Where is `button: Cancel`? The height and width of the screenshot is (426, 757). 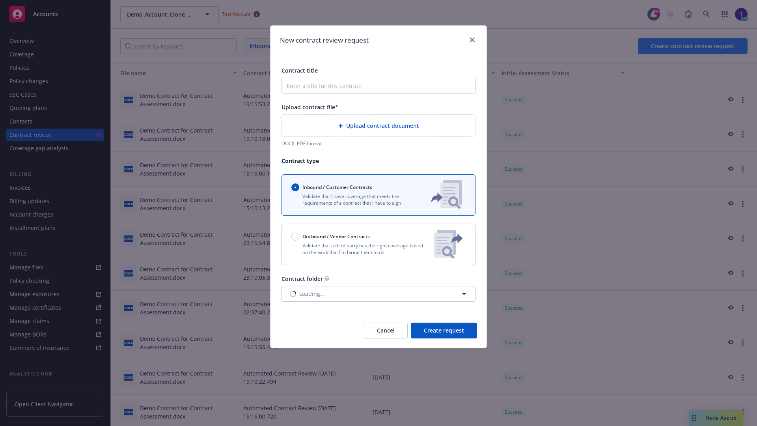 button: Cancel is located at coordinates (386, 330).